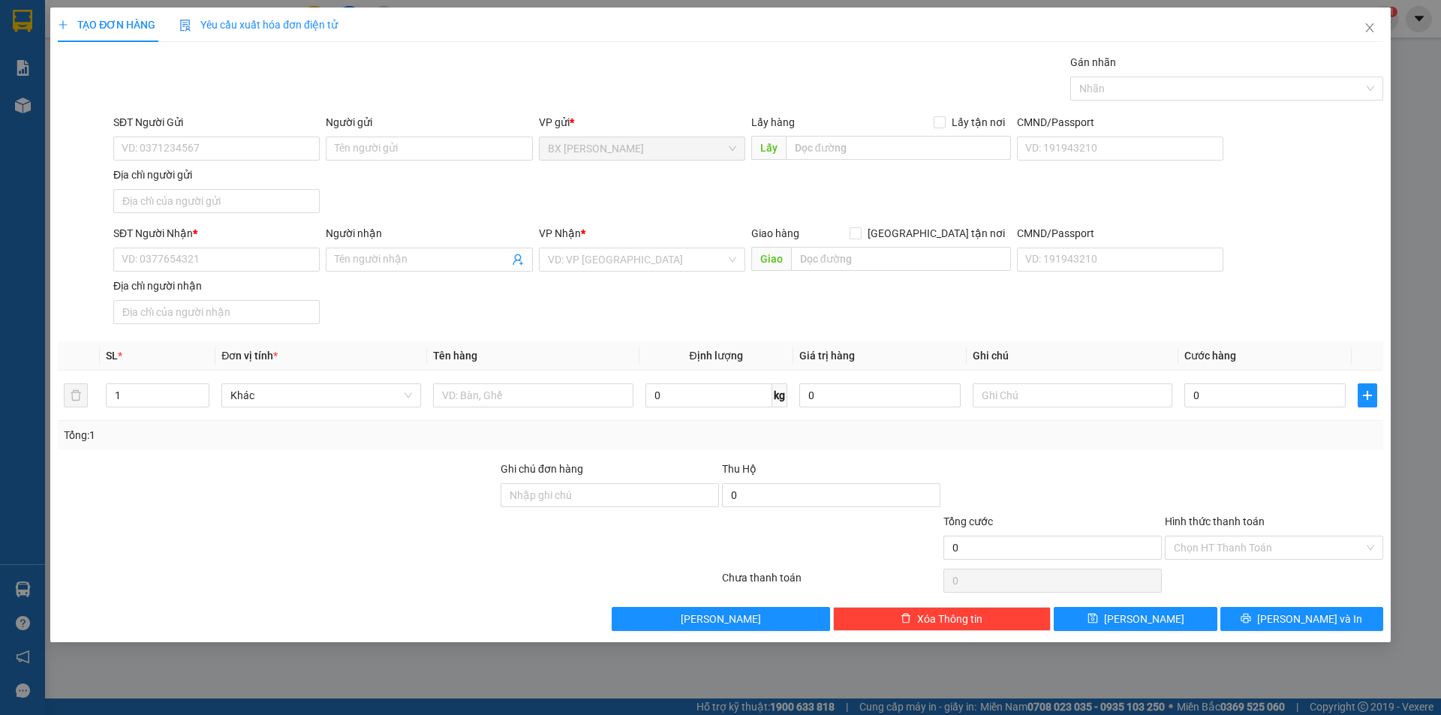 The image size is (1441, 715). Describe the element at coordinates (1215, 522) in the screenshot. I see `label: Hình thức thanh toán` at that location.